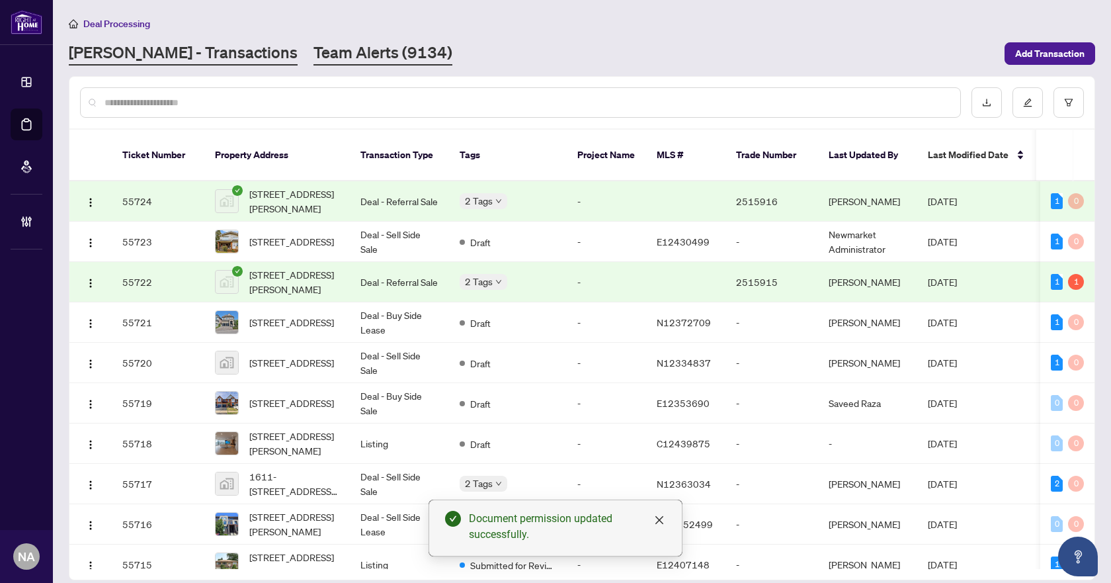 The height and width of the screenshot is (583, 1111). Describe the element at coordinates (1069, 103) in the screenshot. I see `span: filter` at that location.